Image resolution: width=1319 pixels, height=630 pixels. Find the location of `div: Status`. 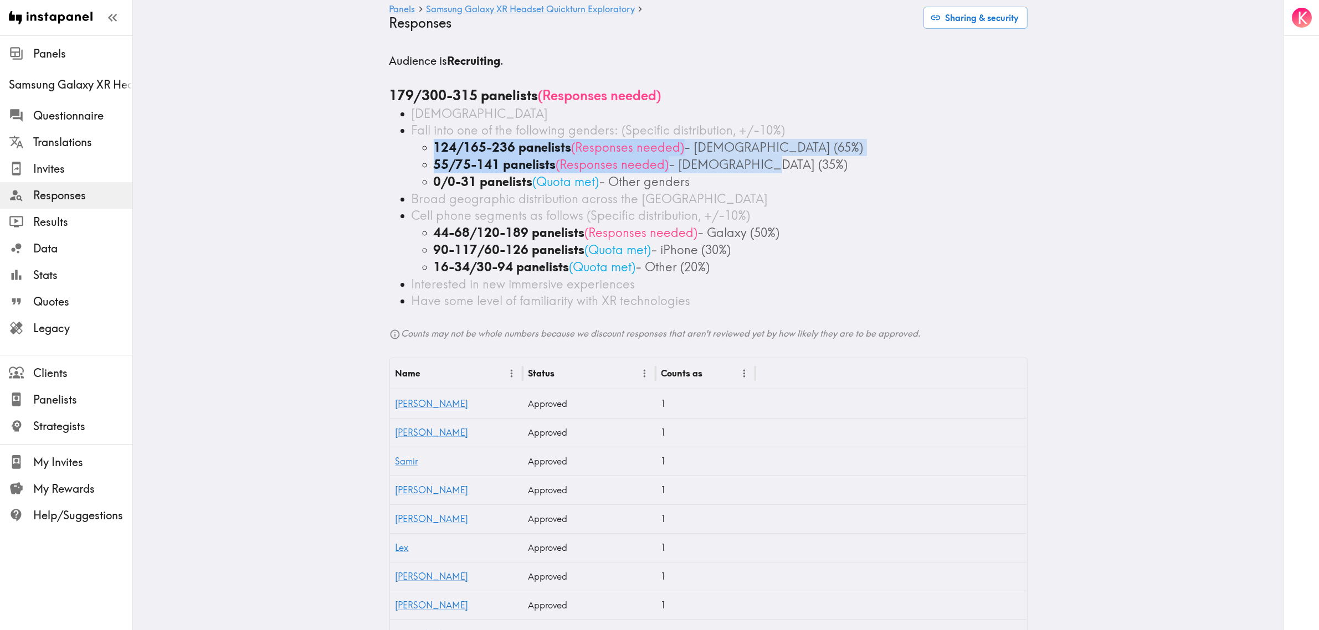

div: Status is located at coordinates (542, 373).